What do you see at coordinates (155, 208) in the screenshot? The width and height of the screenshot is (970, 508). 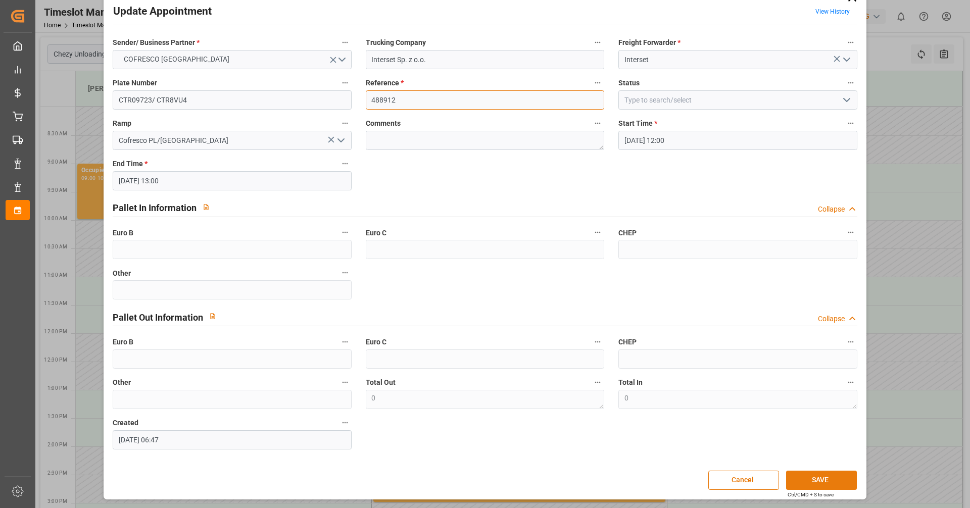 I see `h2: Pallet In Information` at bounding box center [155, 208].